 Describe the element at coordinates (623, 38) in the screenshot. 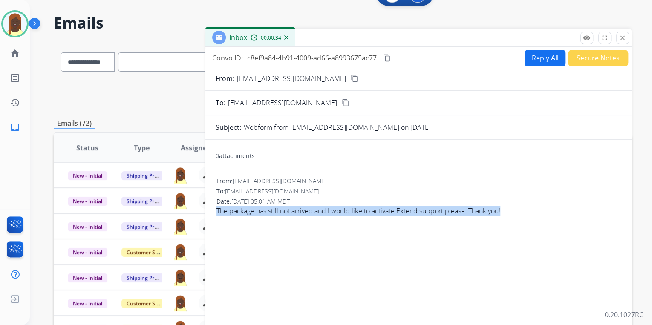

I see `mat-icon: close` at that location.